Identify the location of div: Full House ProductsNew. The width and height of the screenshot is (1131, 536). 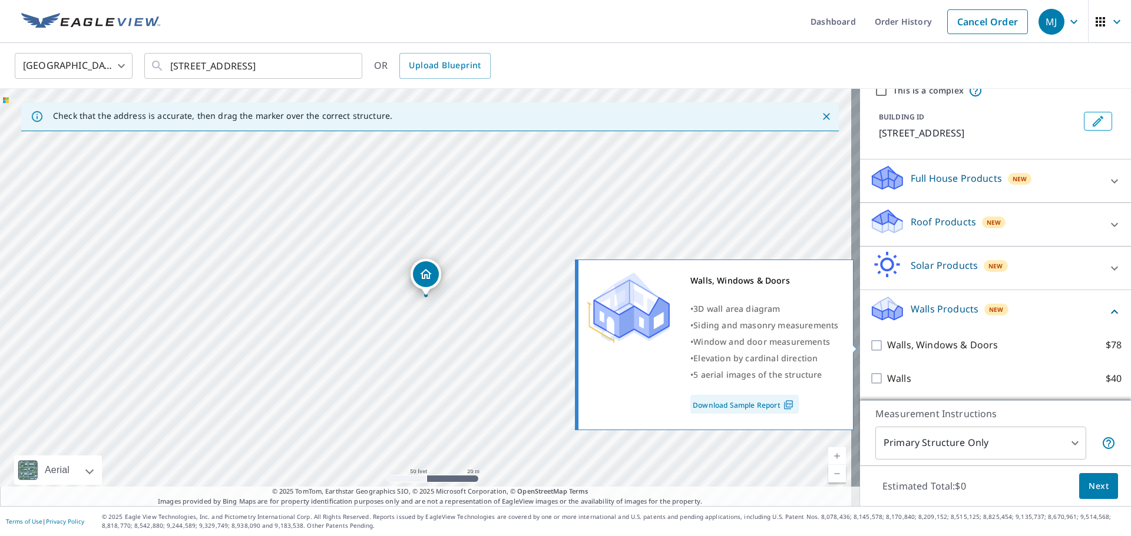
(995, 181).